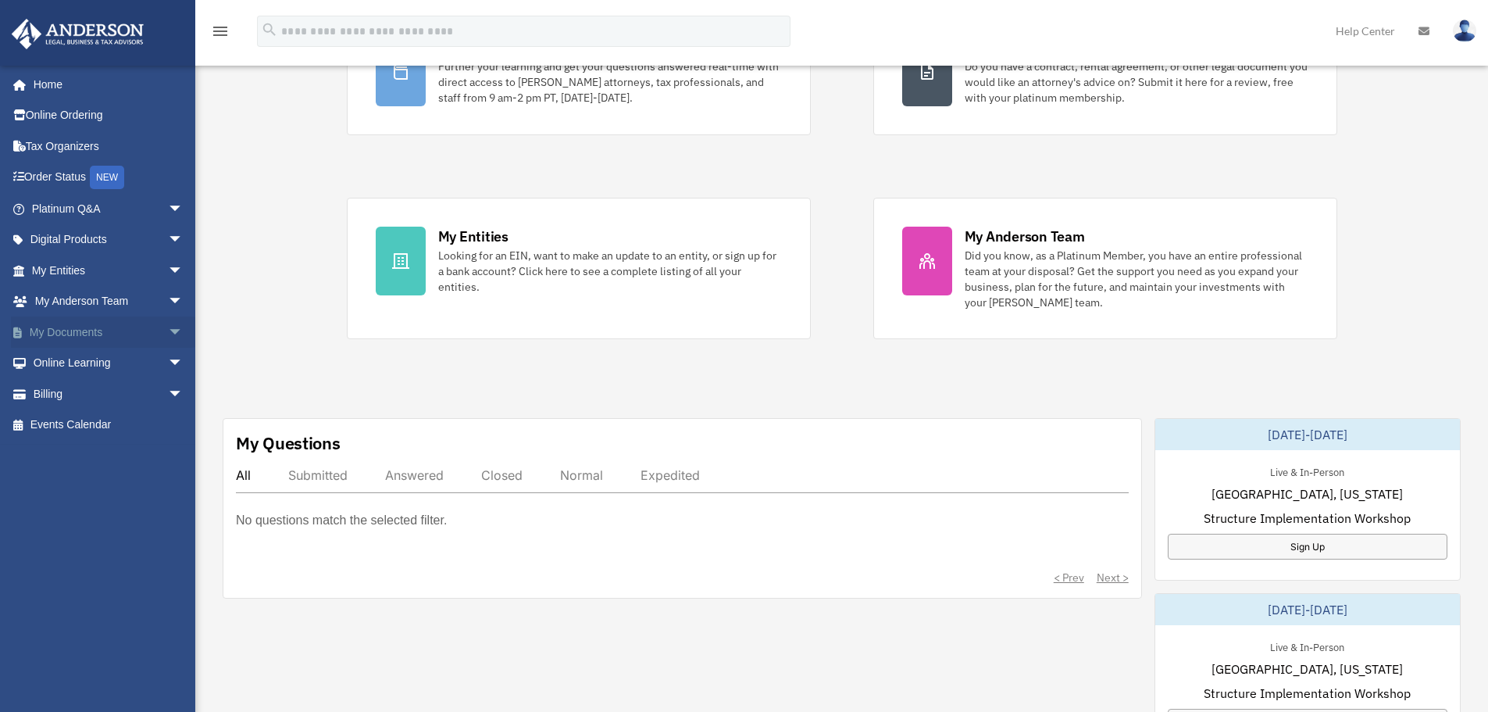 The image size is (1488, 712). I want to click on div: Submitted, so click(318, 475).